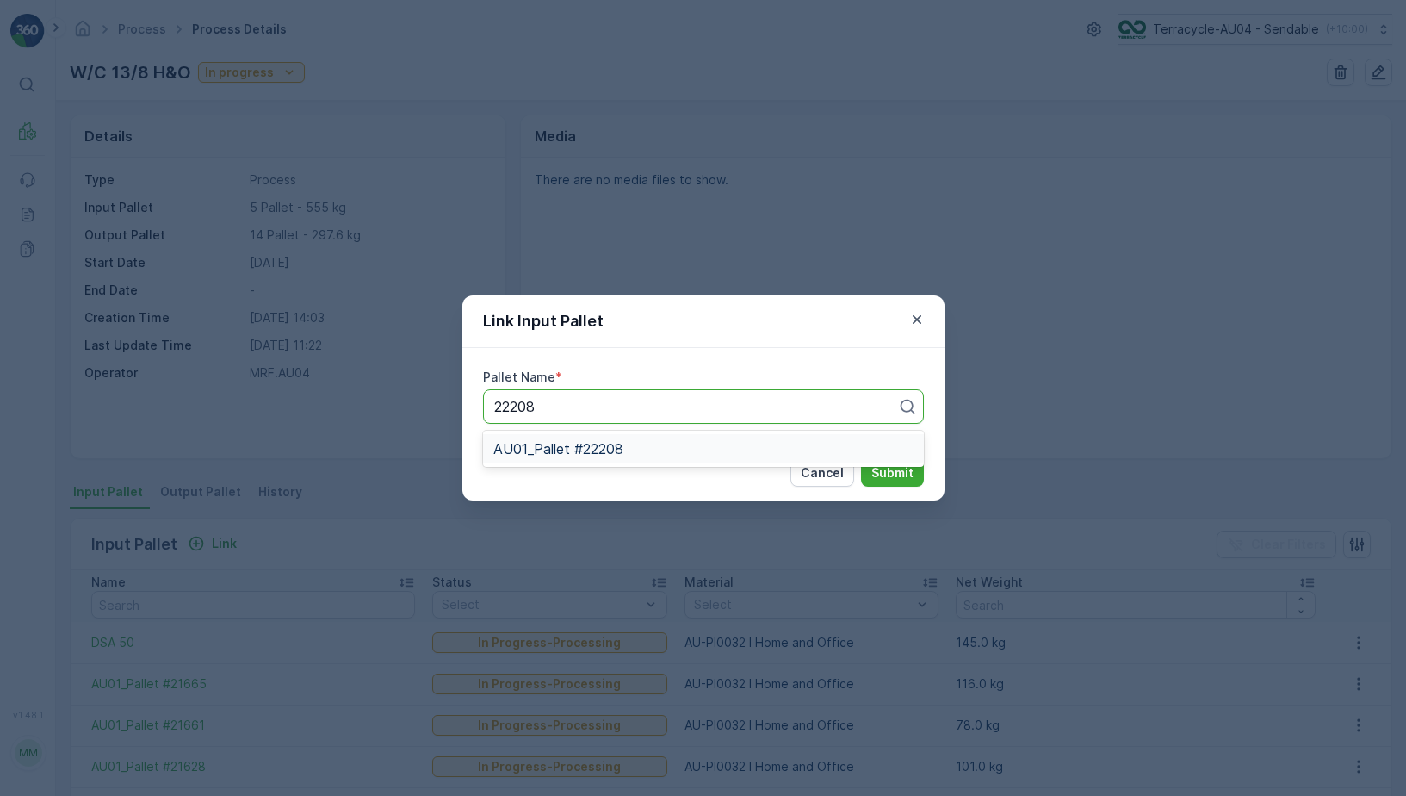  I want to click on button: Submit, so click(892, 473).